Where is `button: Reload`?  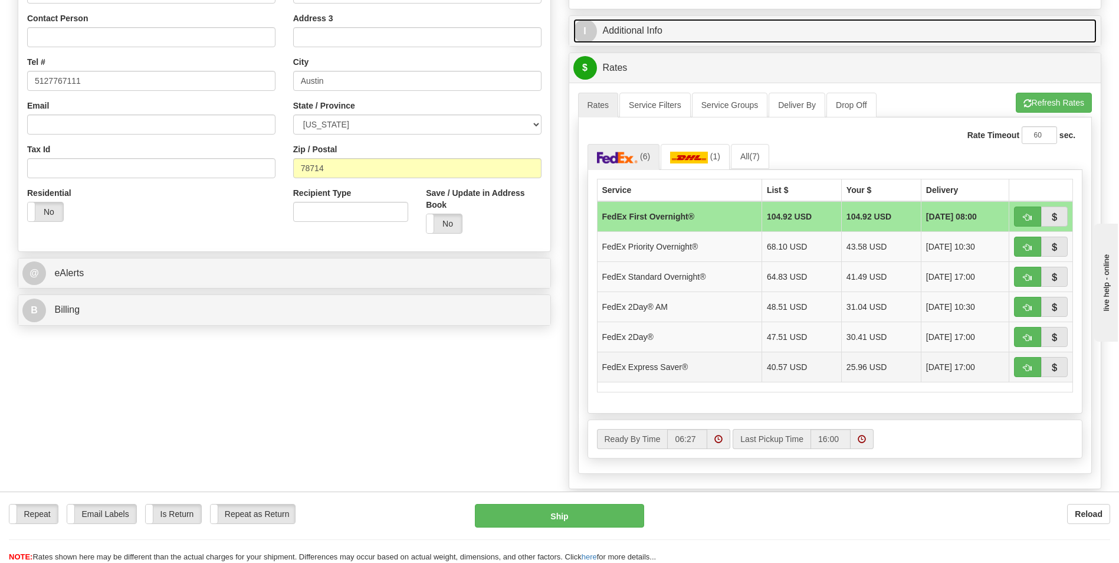
button: Reload is located at coordinates (1089, 514).